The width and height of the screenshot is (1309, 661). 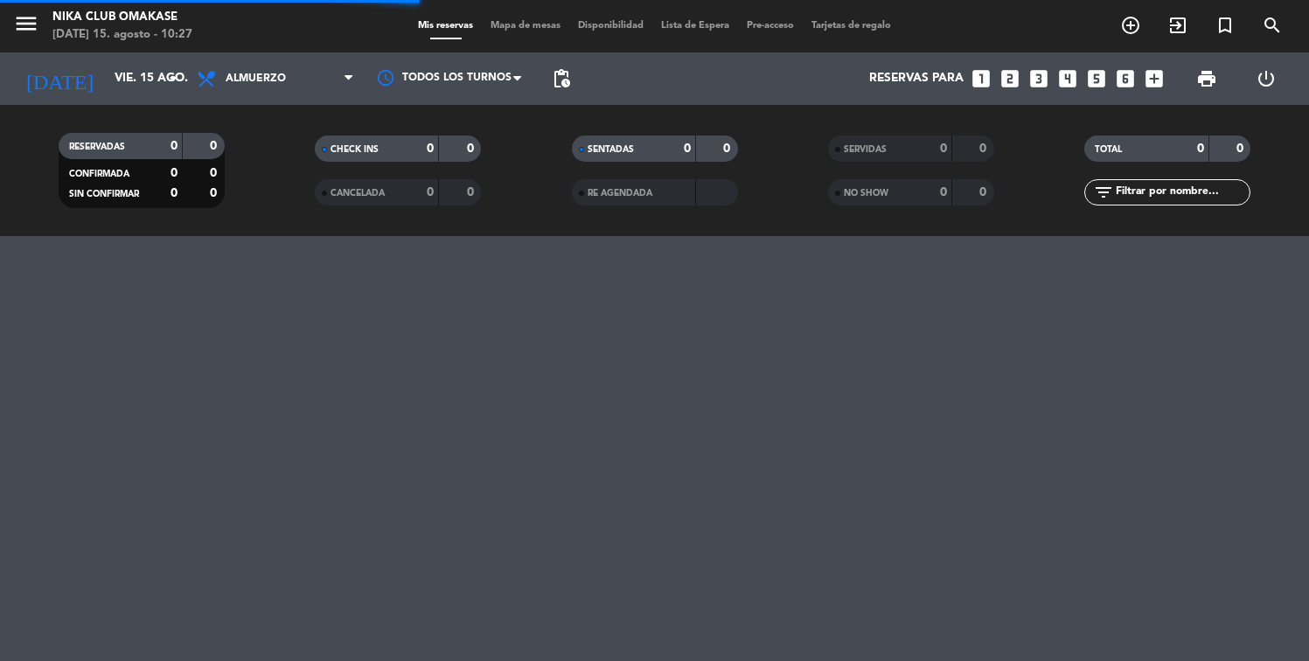 I want to click on i: menu, so click(x=26, y=24).